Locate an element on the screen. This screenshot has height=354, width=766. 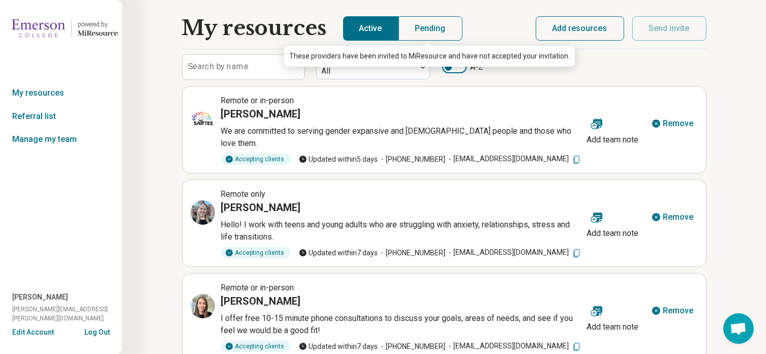
label: Search by name is located at coordinates (218, 67).